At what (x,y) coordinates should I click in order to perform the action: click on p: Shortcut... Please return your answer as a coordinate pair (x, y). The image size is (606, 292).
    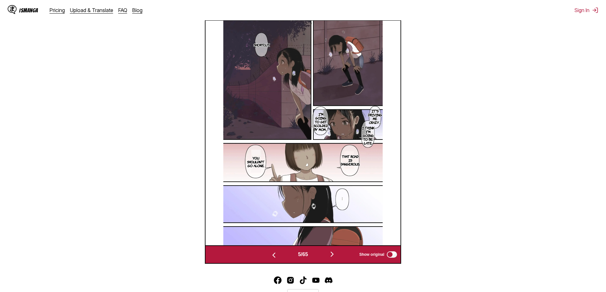
    Looking at the image, I should click on (262, 45).